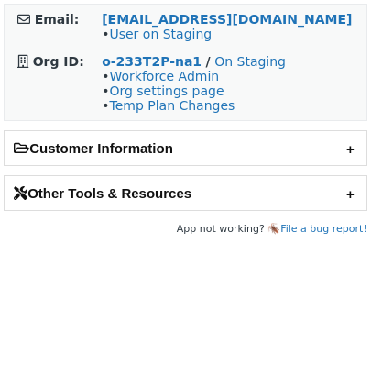  What do you see at coordinates (185, 193) in the screenshot?
I see `h2: Other Tools & Resources` at bounding box center [185, 193].